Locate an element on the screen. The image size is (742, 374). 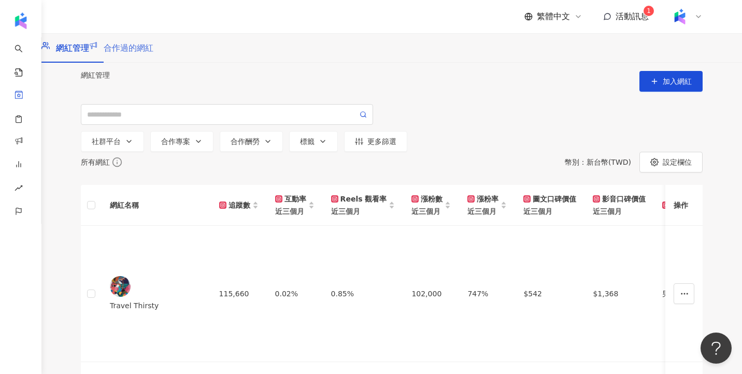
th: 操作 is located at coordinates (684, 205).